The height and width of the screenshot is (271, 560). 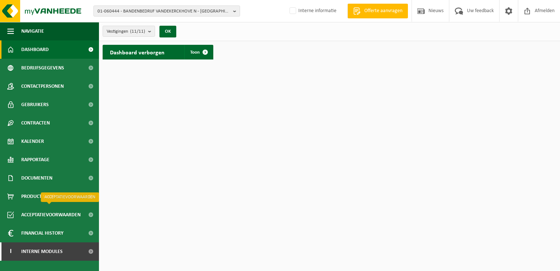 I want to click on span: Dashboard, so click(x=35, y=50).